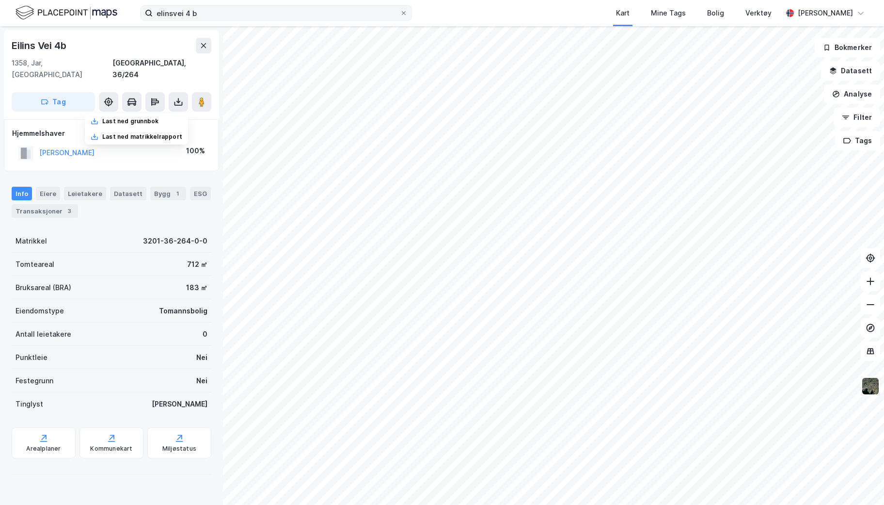 The height and width of the screenshot is (505, 884). Describe the element at coordinates (860, 481) in the screenshot. I see `div: Kontrollprogram for chat` at that location.